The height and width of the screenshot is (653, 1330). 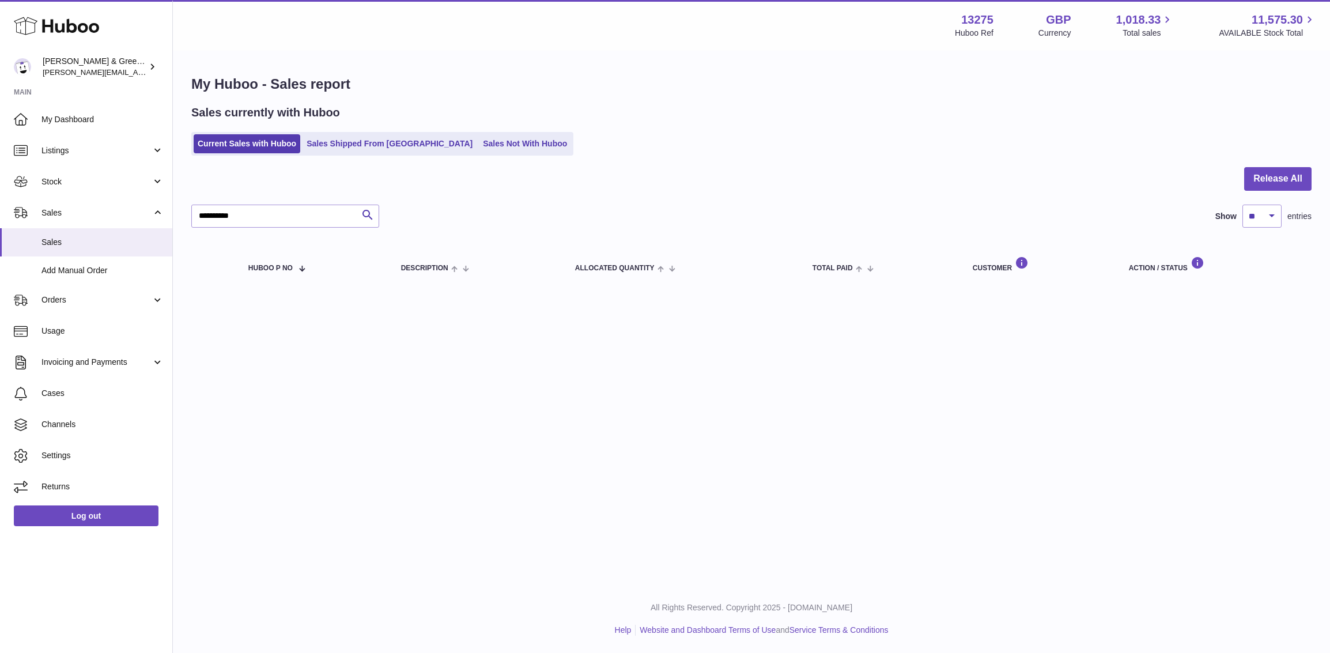 What do you see at coordinates (1277, 179) in the screenshot?
I see `button: Release All` at bounding box center [1277, 179].